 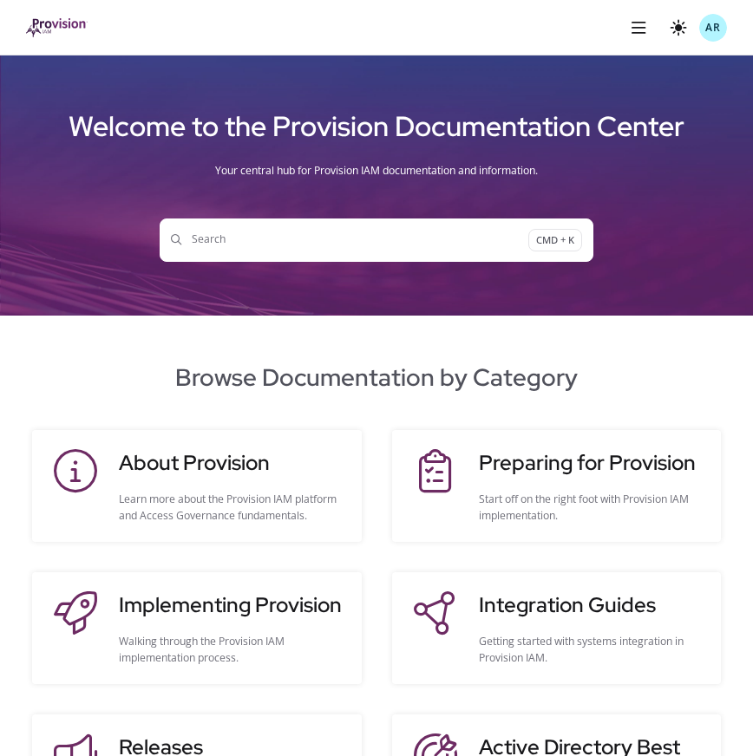 I want to click on a: Integration GuidesGetting started with systems integration in Provision IAM., so click(x=557, y=628).